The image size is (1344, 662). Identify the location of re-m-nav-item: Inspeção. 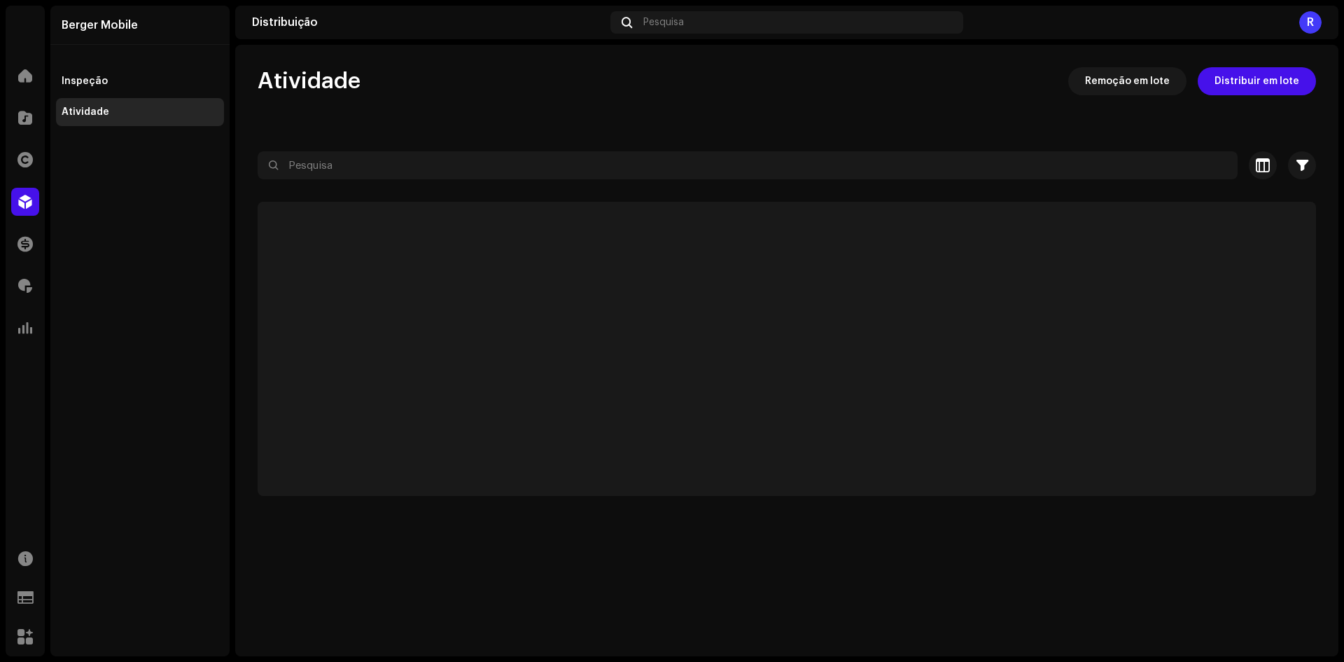
(140, 81).